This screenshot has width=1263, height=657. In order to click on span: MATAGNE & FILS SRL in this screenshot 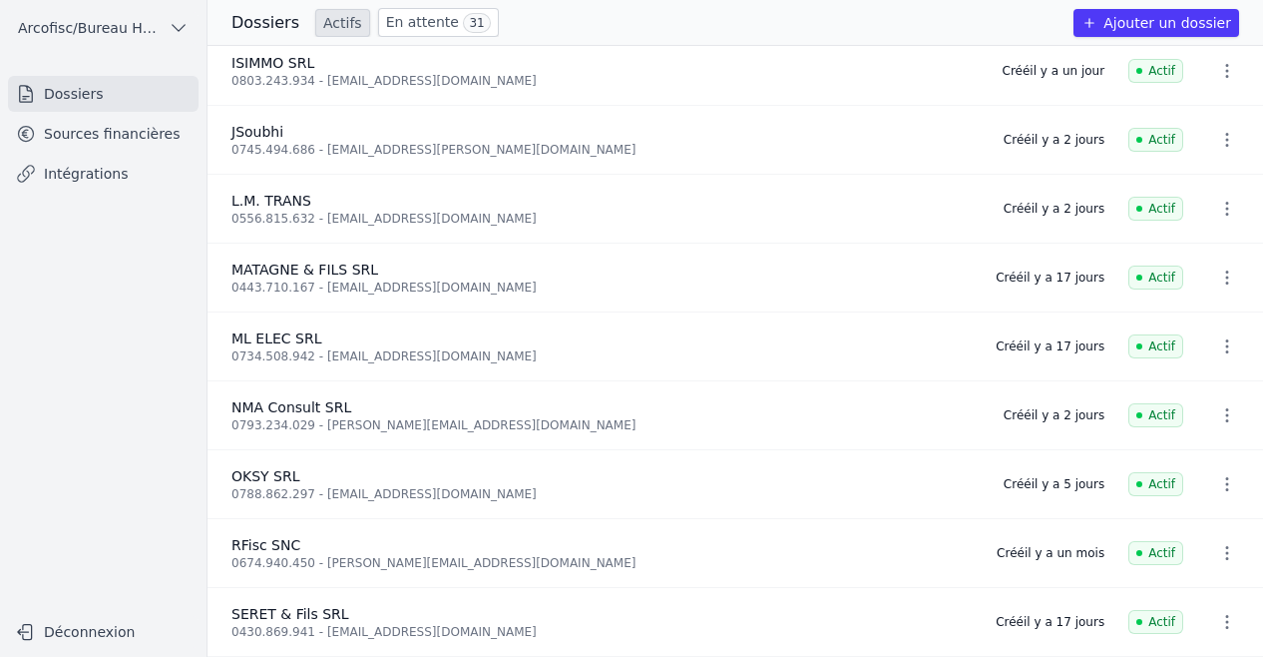, I will do `click(304, 269)`.